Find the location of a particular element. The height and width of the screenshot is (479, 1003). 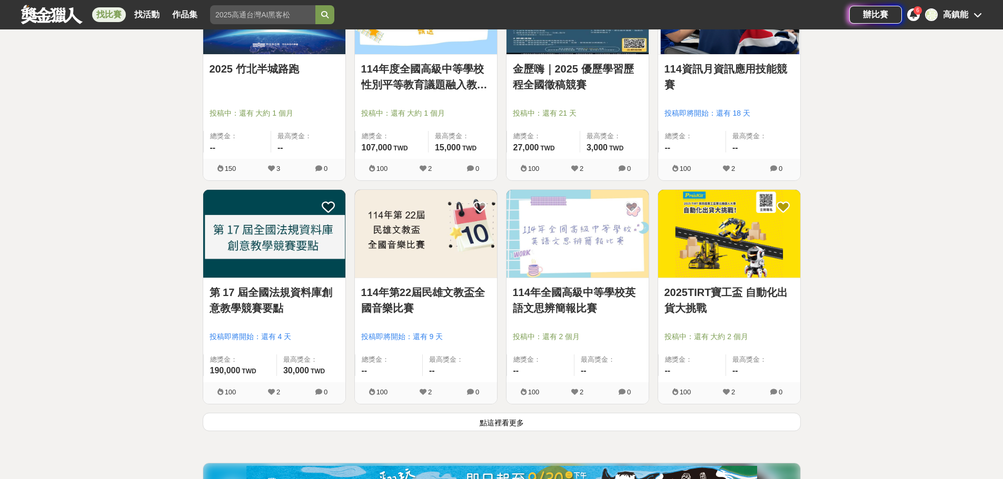

span: 投稿中：還有 21 天 is located at coordinates (577, 113).